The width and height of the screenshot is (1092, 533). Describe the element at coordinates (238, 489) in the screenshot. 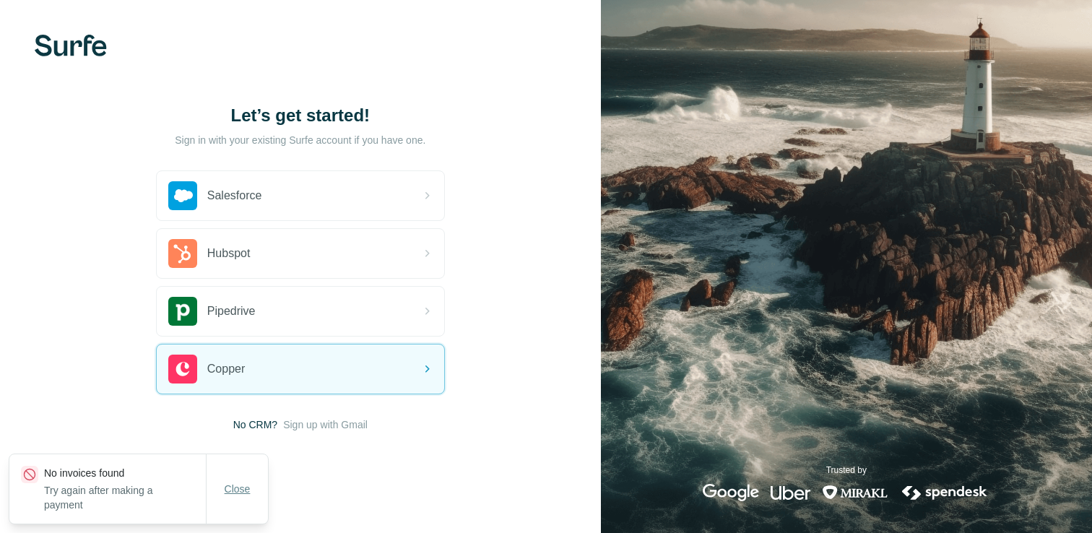

I see `span: Close` at that location.